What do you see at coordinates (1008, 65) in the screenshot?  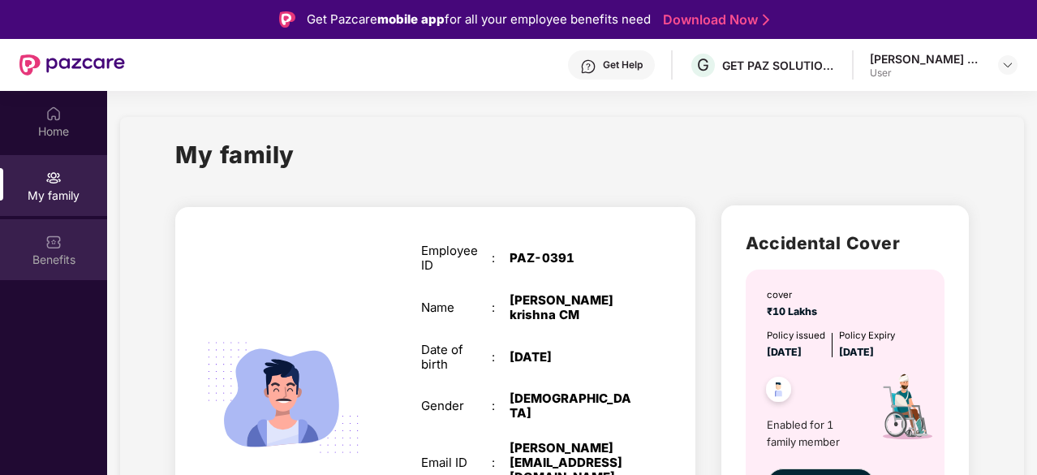 I see `img: svg+xml;base64,PHN2ZyBpZD0iRHJvcGRvd24tMzJ4MzIiIHhtbG5zPSJodHRwOi8vd3d3LnczLm9yZy8yMDAwL3N2ZyIgd2...` at bounding box center [1008, 65].